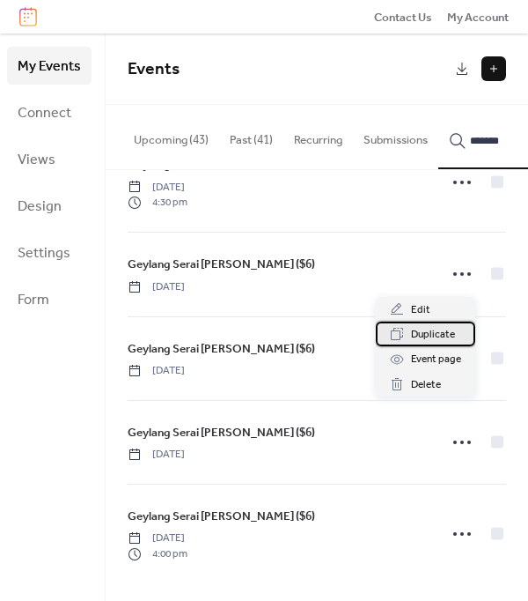 This screenshot has height=601, width=528. I want to click on a: Views, so click(49, 159).